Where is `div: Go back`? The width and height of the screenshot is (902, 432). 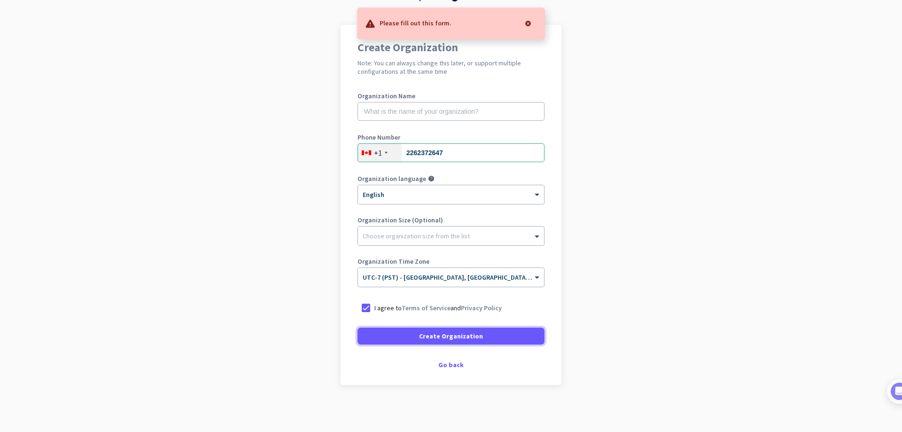 div: Go back is located at coordinates (451, 365).